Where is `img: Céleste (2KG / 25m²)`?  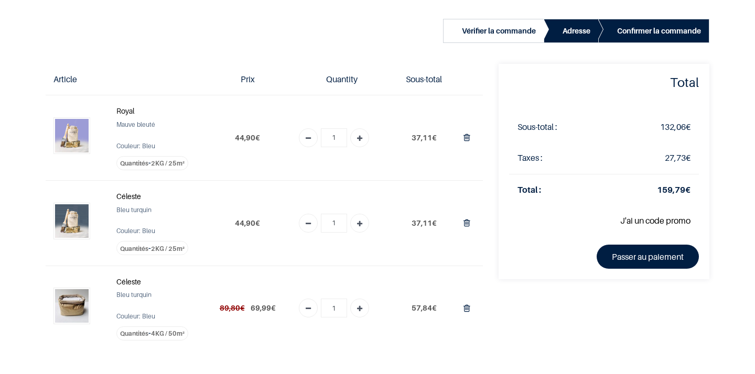
img: Céleste (2KG / 25m²) is located at coordinates (72, 221).